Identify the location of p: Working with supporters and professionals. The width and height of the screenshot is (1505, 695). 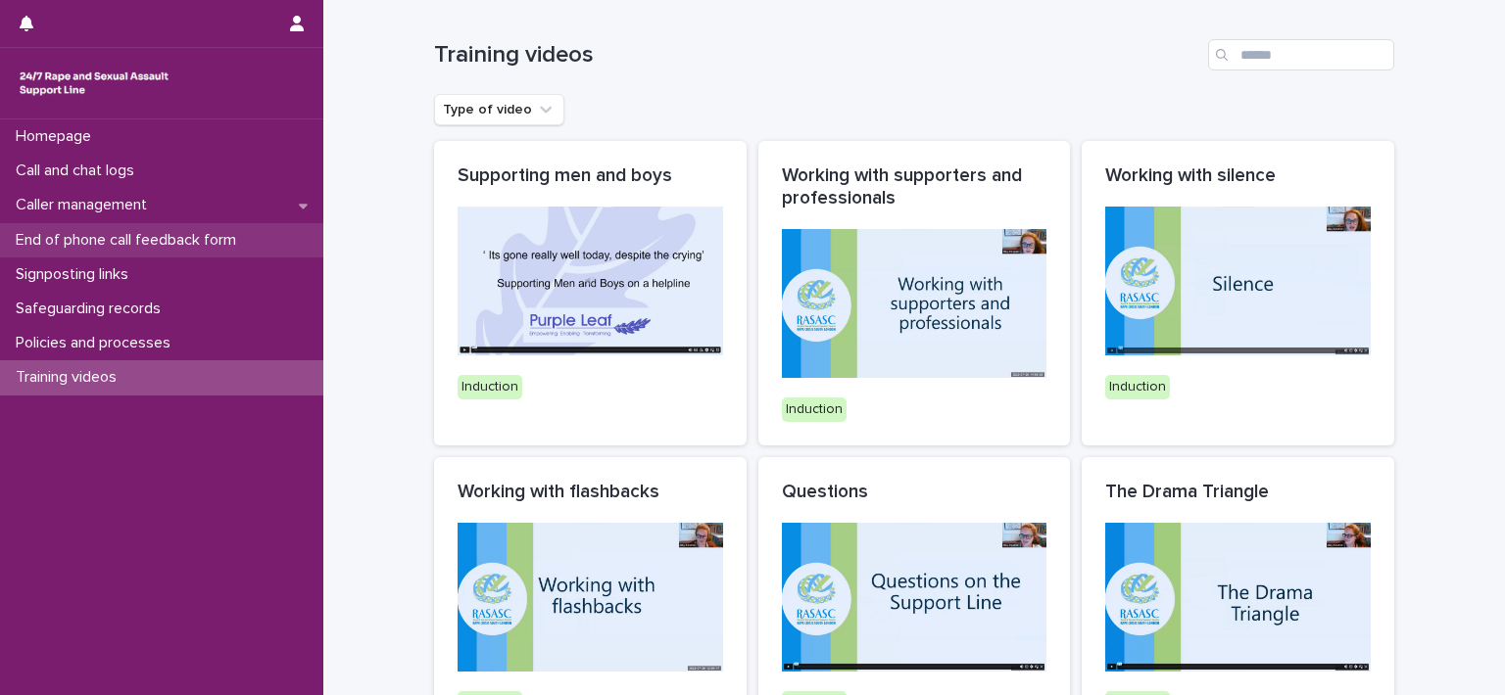
(914, 187).